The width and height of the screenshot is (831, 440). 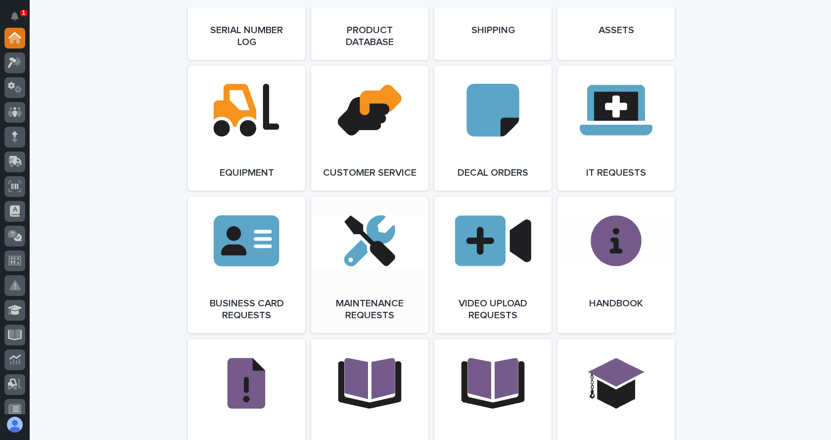 I want to click on a: Customer Service, so click(x=370, y=128).